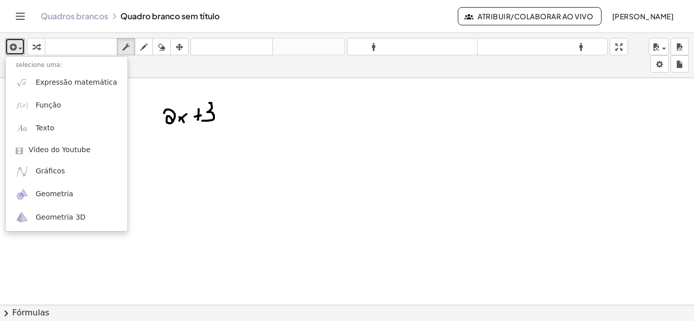 This screenshot has height=321, width=694. I want to click on button: teclado, so click(81, 47).